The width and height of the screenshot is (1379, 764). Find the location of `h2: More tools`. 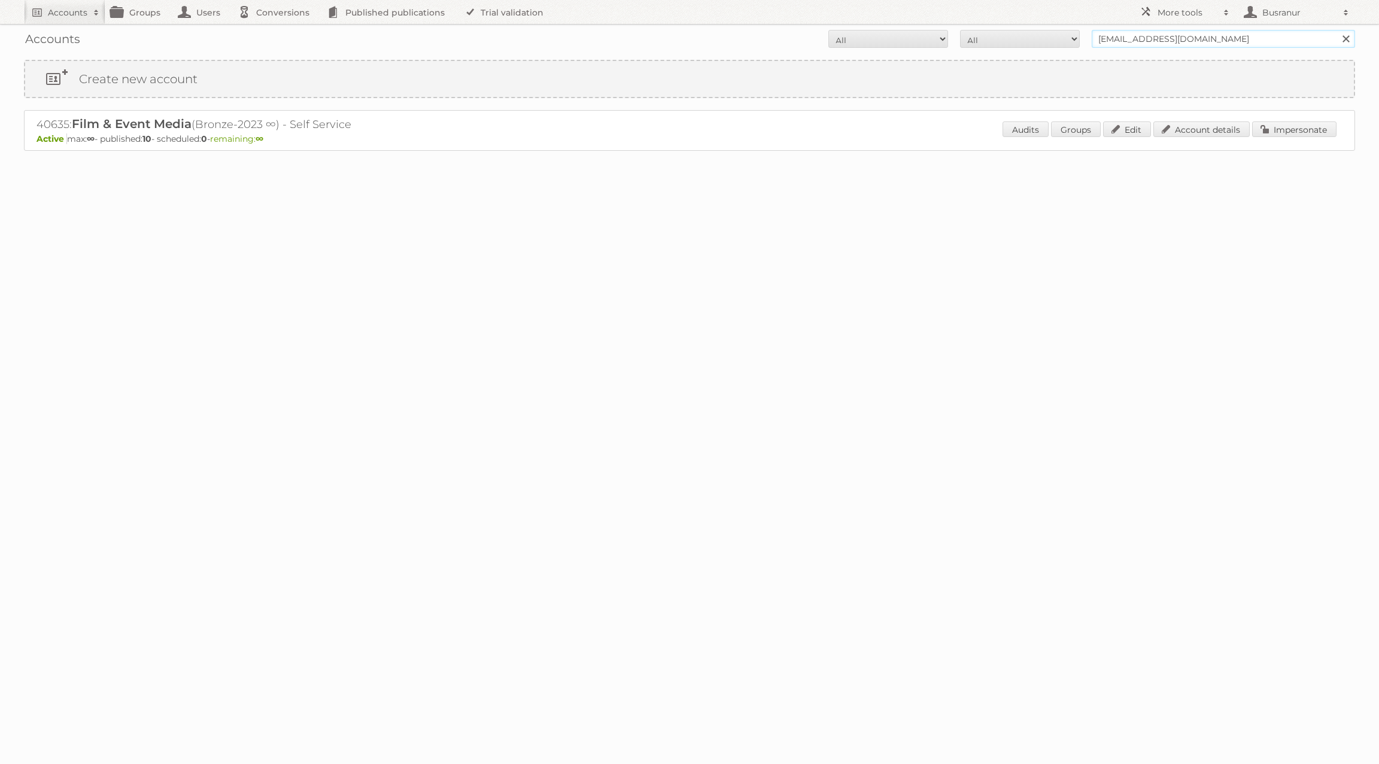

h2: More tools is located at coordinates (1188, 13).